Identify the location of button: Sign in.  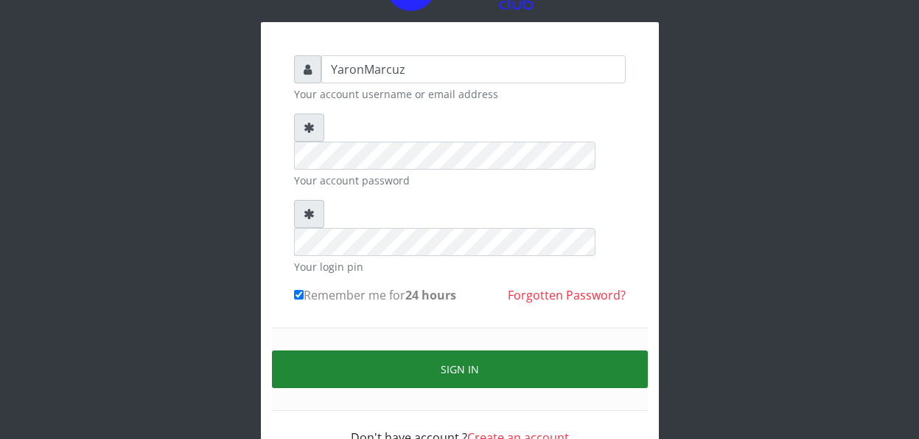
(460, 369).